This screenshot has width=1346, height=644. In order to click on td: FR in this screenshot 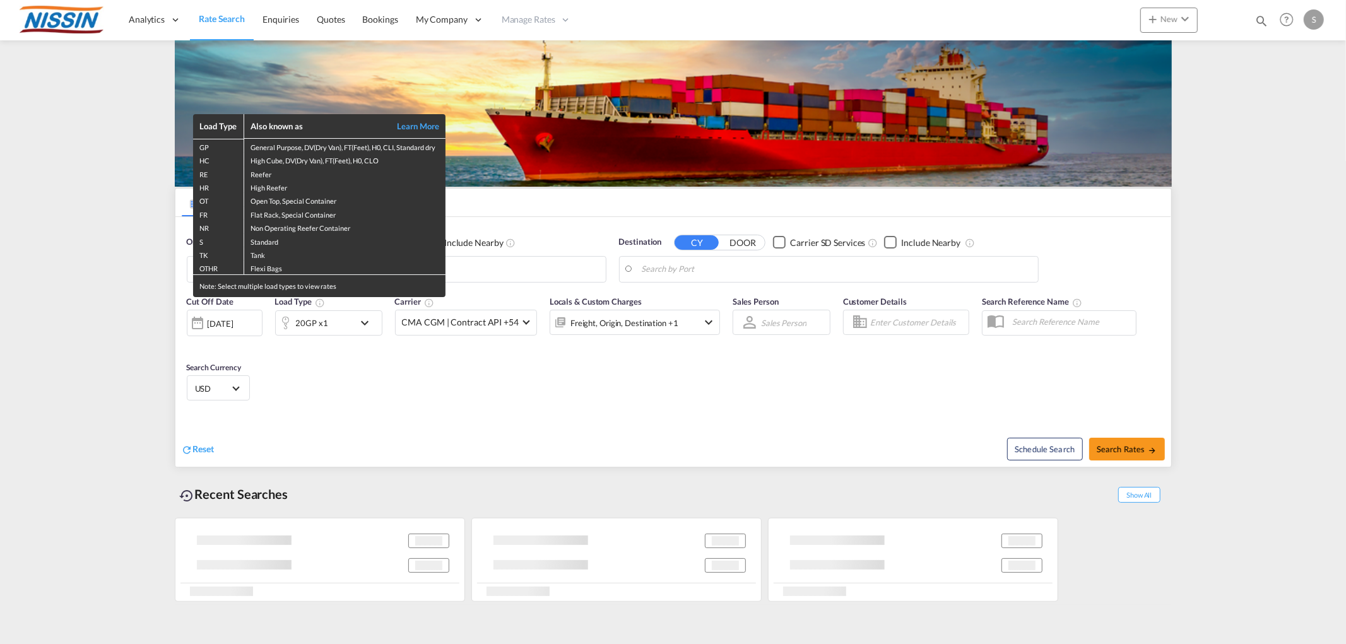, I will do `click(218, 213)`.